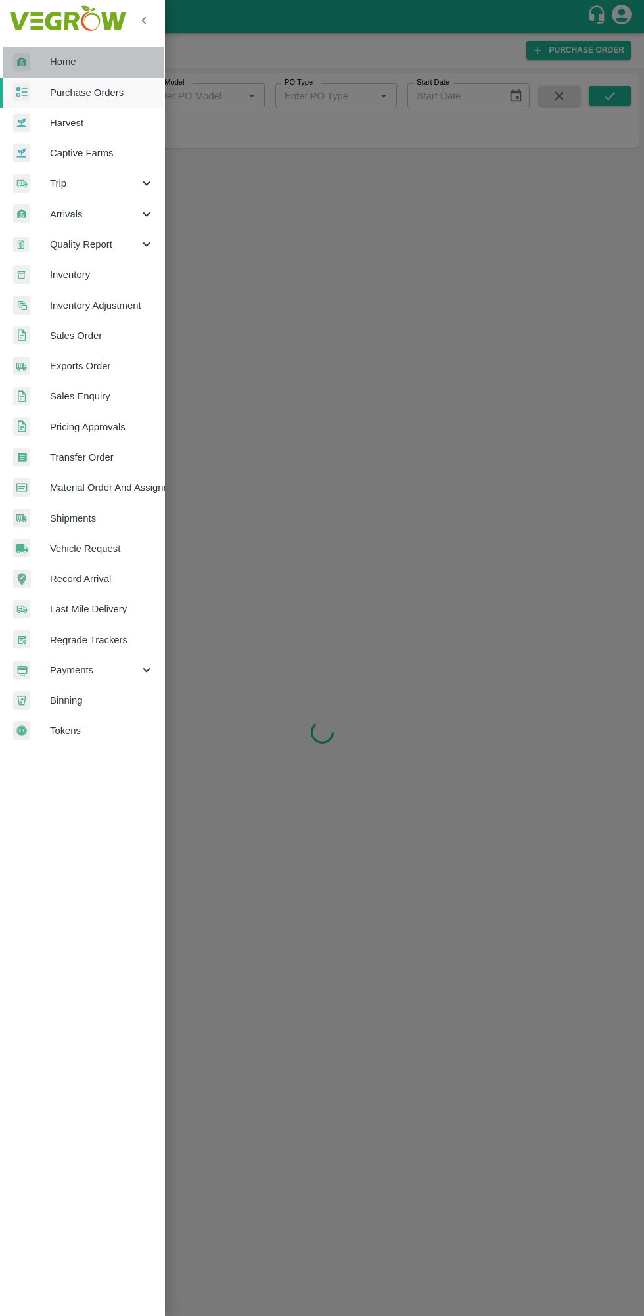  I want to click on span: Quality Report, so click(95, 244).